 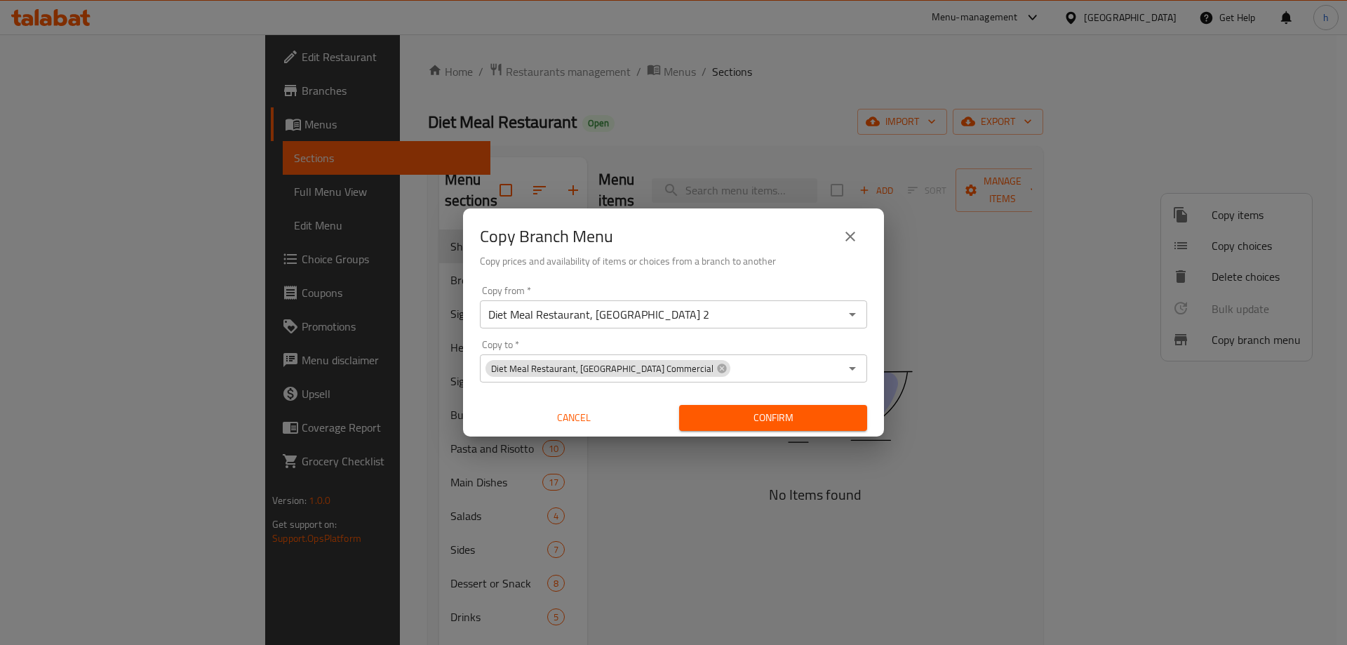 I want to click on span: Confirm, so click(x=773, y=417).